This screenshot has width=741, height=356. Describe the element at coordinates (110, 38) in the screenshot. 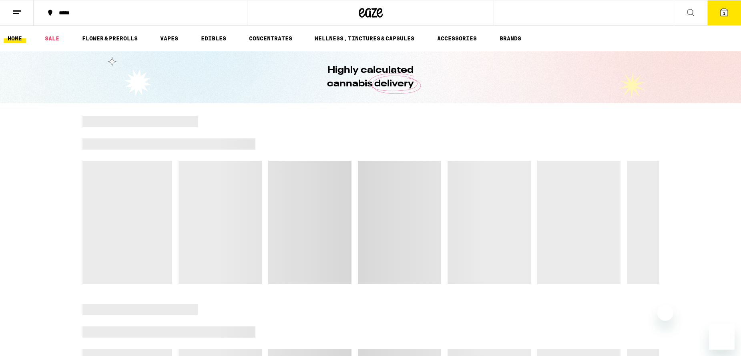

I see `a: FLOWER & PREROLLS` at that location.